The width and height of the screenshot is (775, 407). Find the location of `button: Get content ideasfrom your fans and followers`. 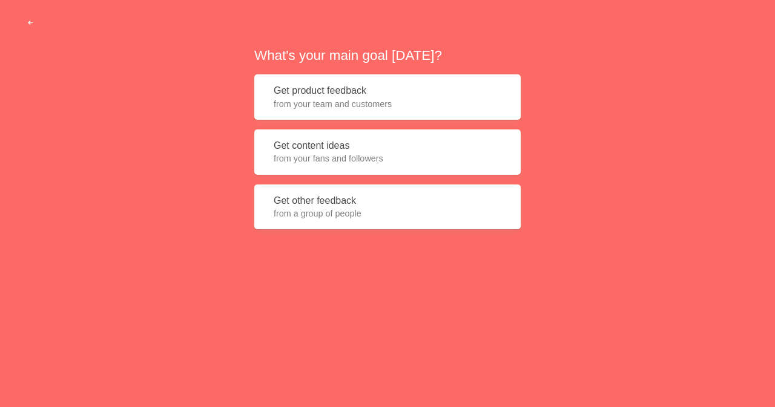

button: Get content ideasfrom your fans and followers is located at coordinates (387, 152).